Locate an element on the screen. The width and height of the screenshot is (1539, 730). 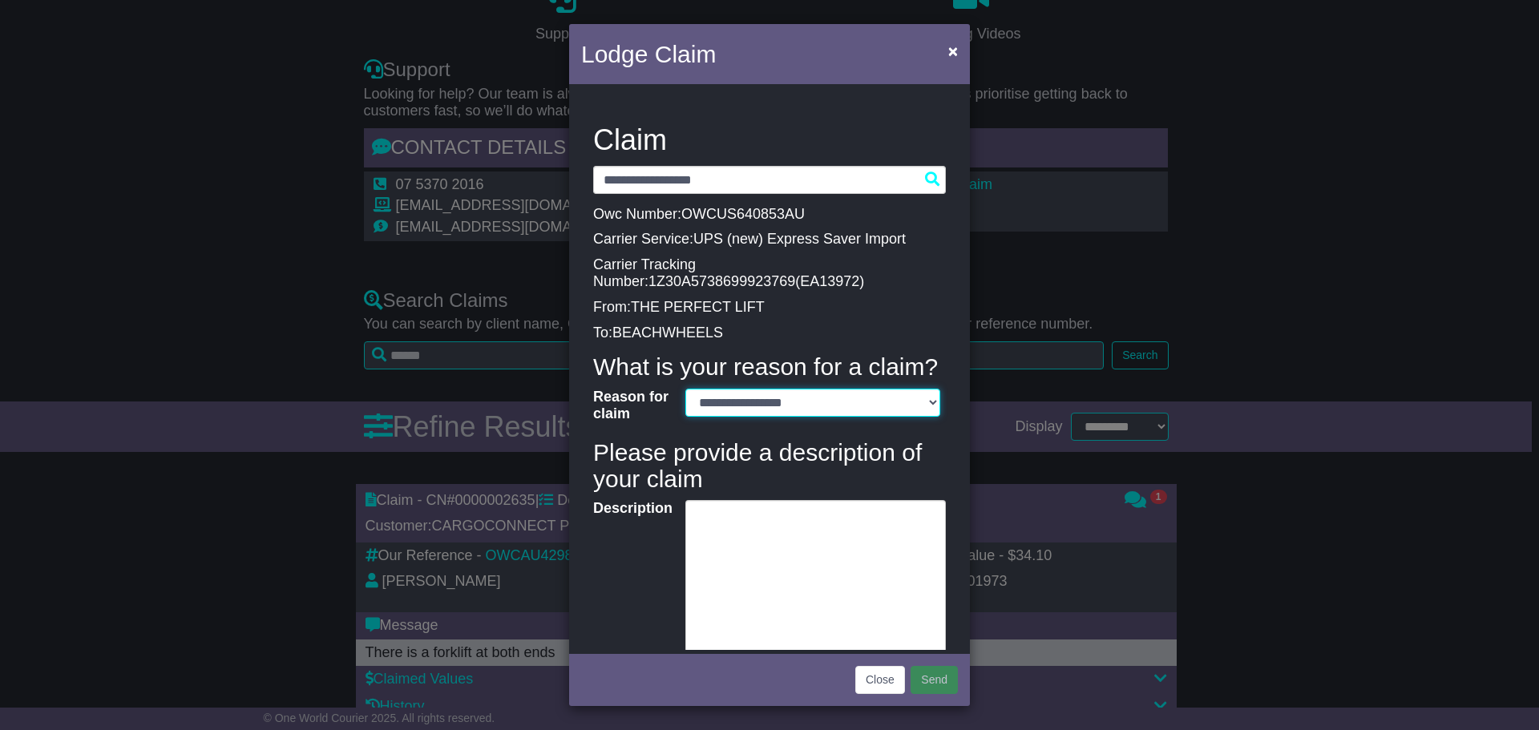
span: EA13972 is located at coordinates (830, 281).